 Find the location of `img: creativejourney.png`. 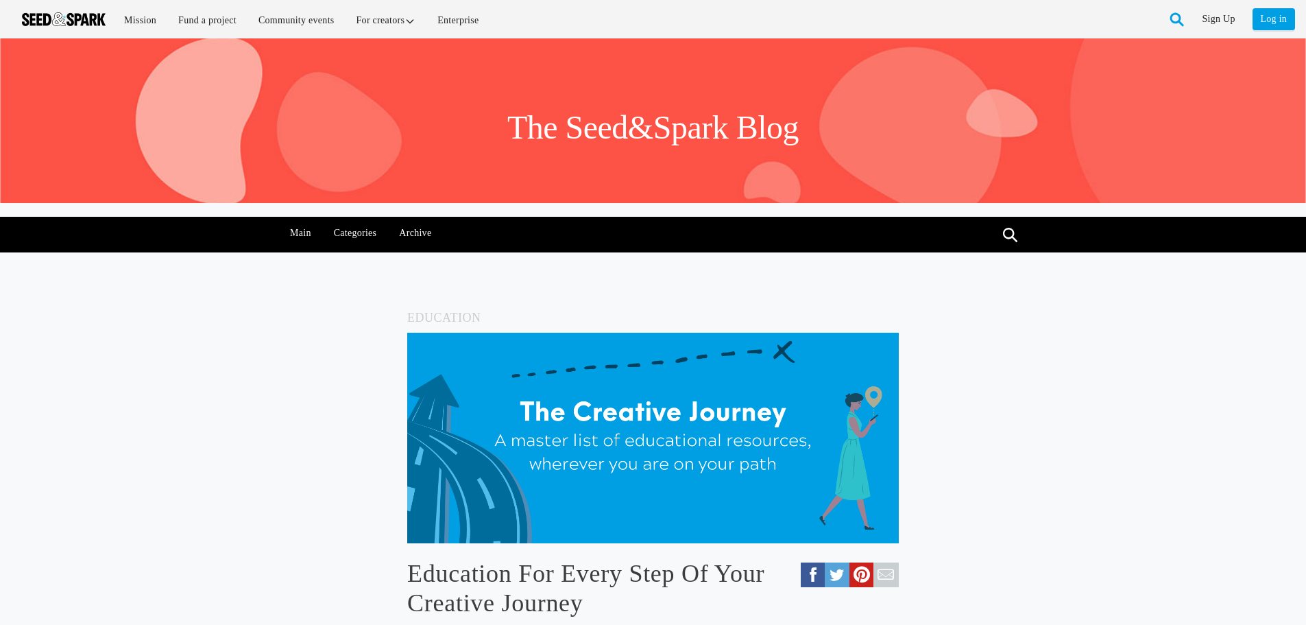

img: creativejourney.png is located at coordinates (653, 437).